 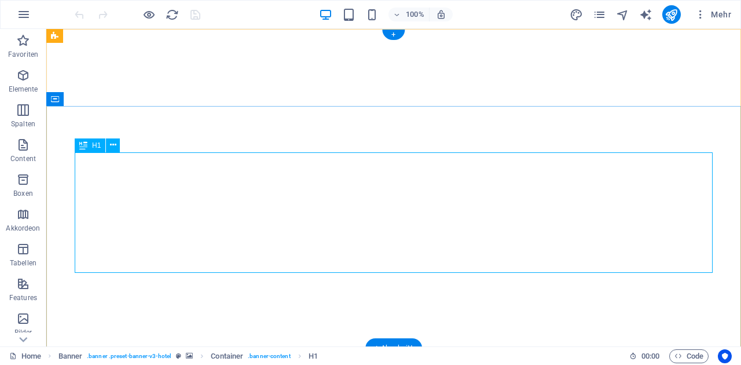 I want to click on p: Akkordeon, so click(x=23, y=228).